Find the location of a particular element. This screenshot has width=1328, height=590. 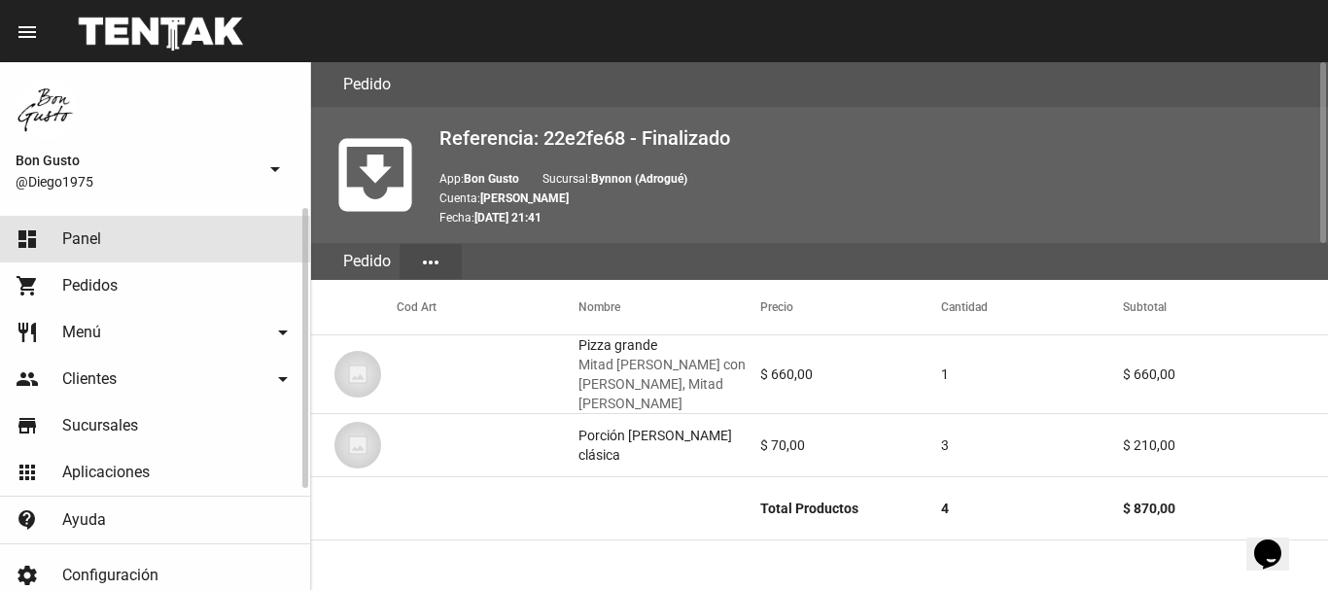

mat-cell: $ 210,00 is located at coordinates (1225, 445).